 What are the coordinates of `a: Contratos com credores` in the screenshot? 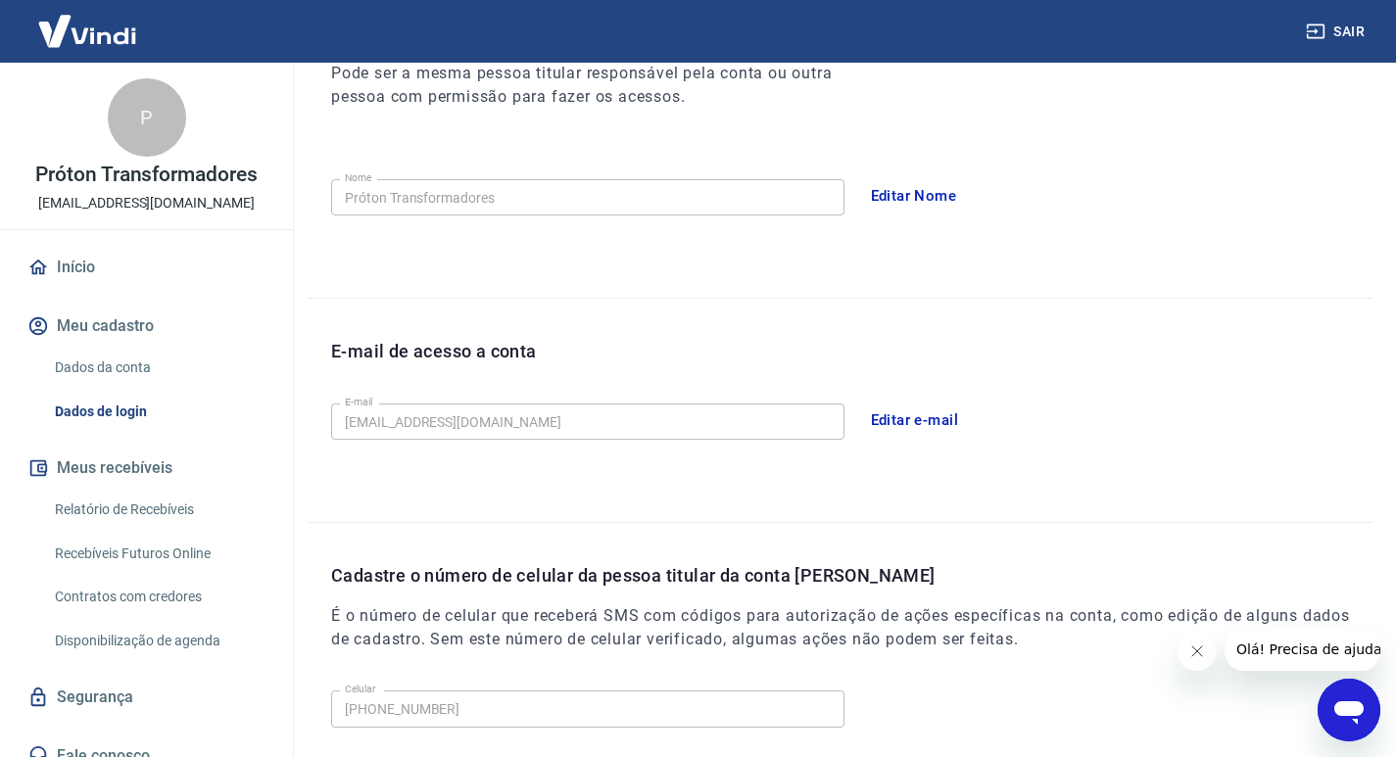 It's located at (158, 597).